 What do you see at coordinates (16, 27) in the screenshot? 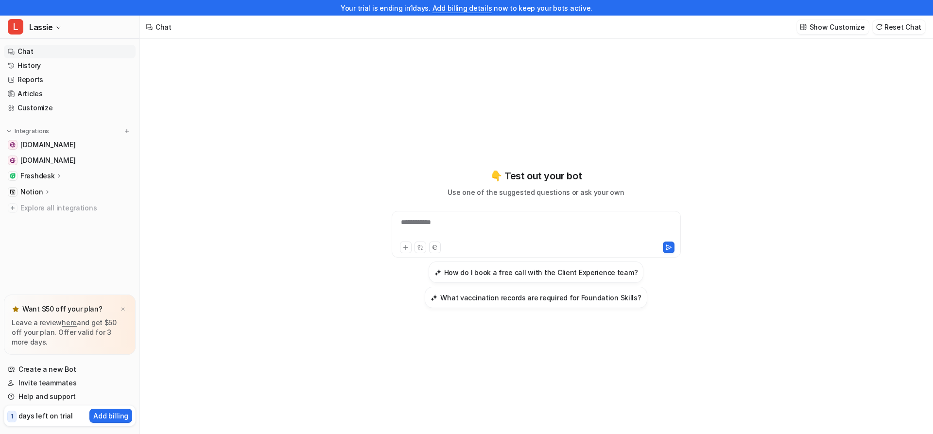
I see `span: L` at bounding box center [16, 27].